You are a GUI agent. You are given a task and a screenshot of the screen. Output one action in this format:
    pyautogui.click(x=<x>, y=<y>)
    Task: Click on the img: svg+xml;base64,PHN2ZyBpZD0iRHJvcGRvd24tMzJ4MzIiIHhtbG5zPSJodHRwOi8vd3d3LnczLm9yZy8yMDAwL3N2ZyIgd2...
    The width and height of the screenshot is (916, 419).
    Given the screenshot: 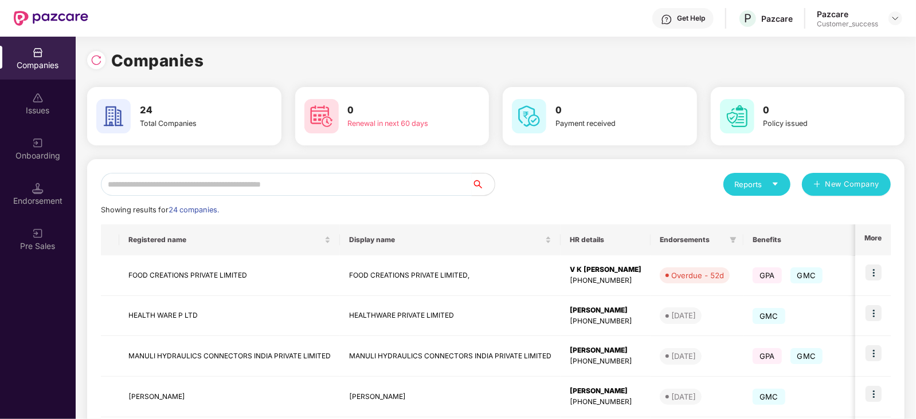 What is the action you would take?
    pyautogui.click(x=895, y=18)
    